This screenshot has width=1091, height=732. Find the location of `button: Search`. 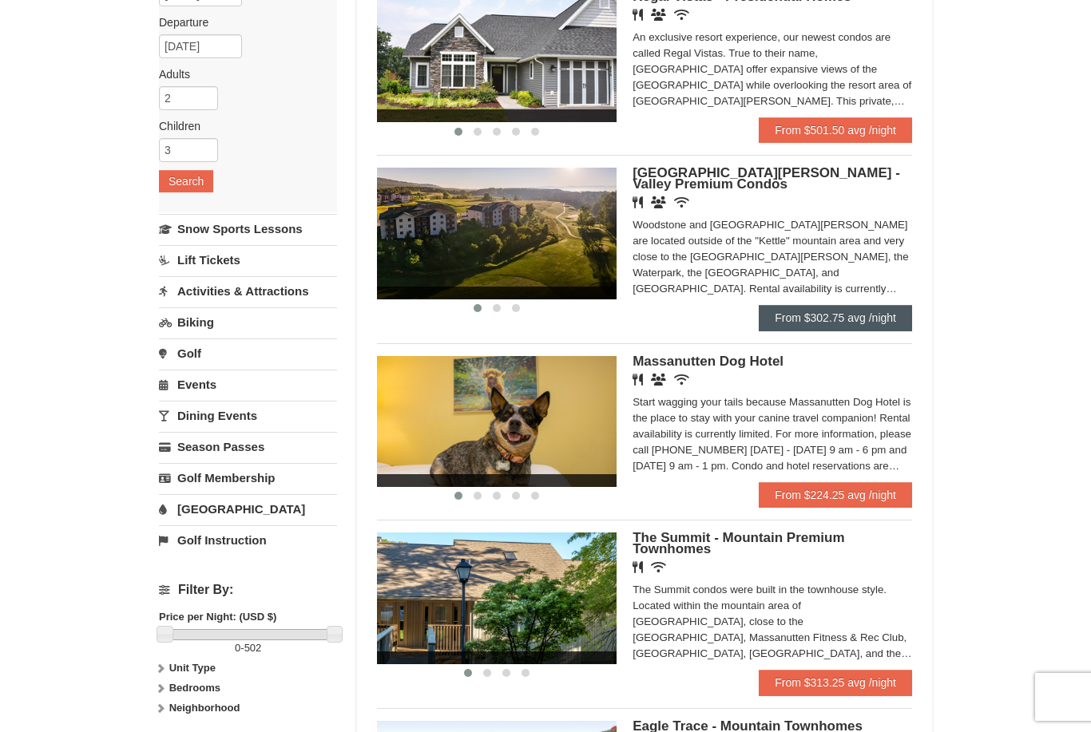

button: Search is located at coordinates (186, 181).